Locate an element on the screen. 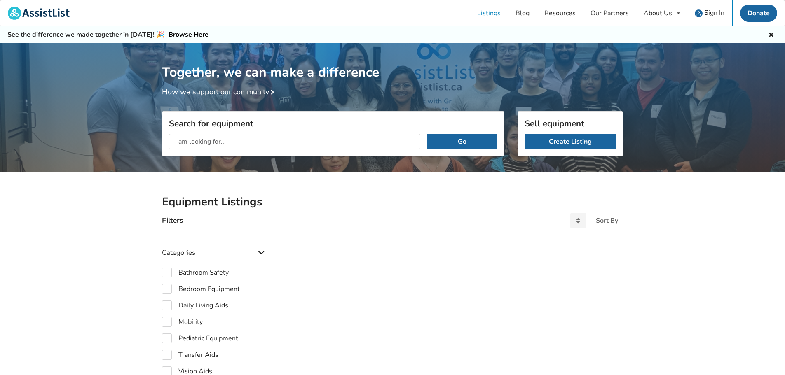 The height and width of the screenshot is (375, 785). a: Resources is located at coordinates (560, 13).